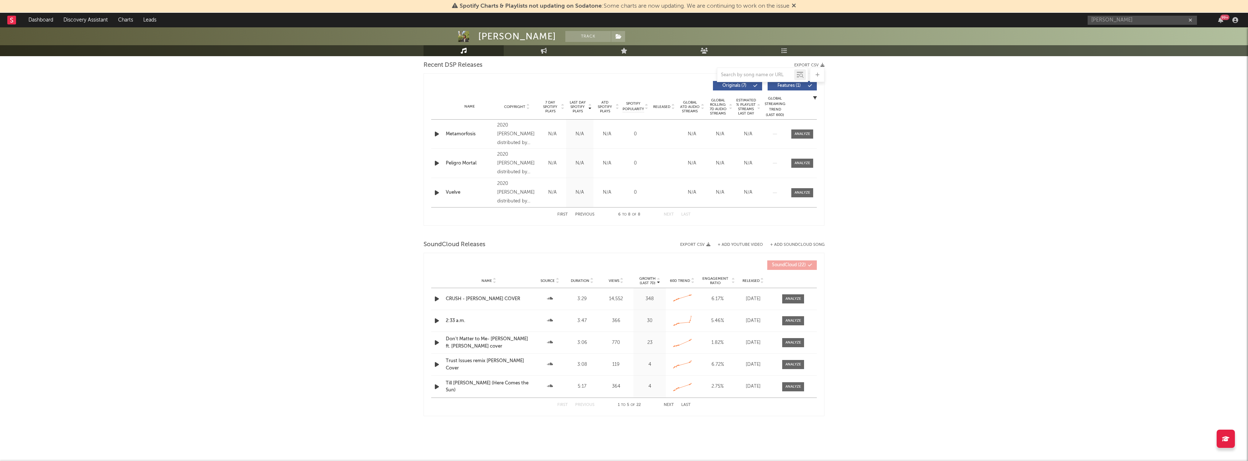 The width and height of the screenshot is (1248, 461). What do you see at coordinates (531, 6) in the screenshot?
I see `span: Spotify Charts & Playlists not updating on Sodatone` at bounding box center [531, 6].